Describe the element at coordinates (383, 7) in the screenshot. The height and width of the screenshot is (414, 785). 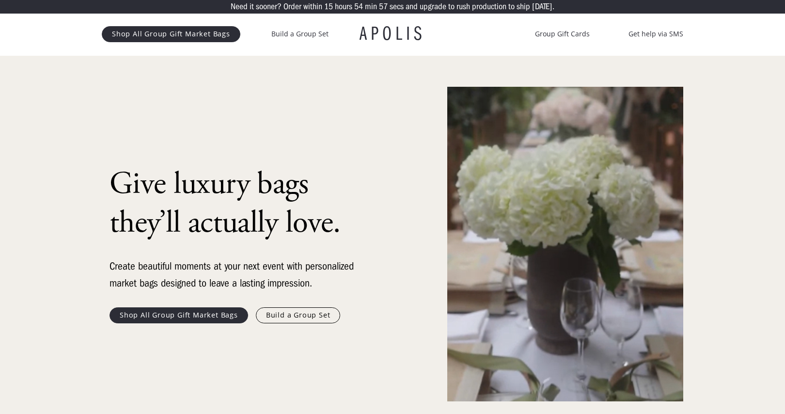
I see `p: 57` at that location.